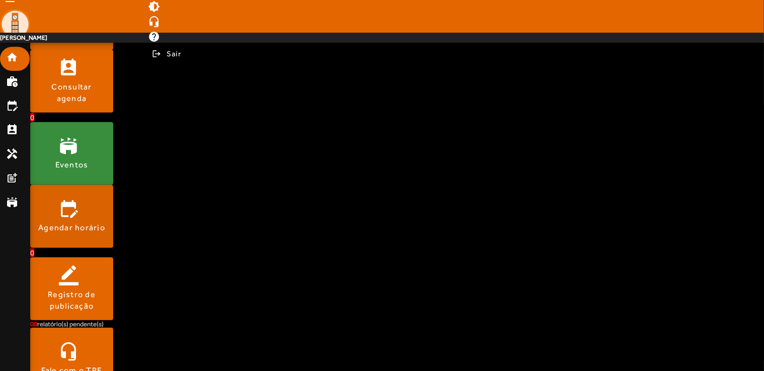 Image resolution: width=764 pixels, height=371 pixels. I want to click on span: Sair, so click(174, 54).